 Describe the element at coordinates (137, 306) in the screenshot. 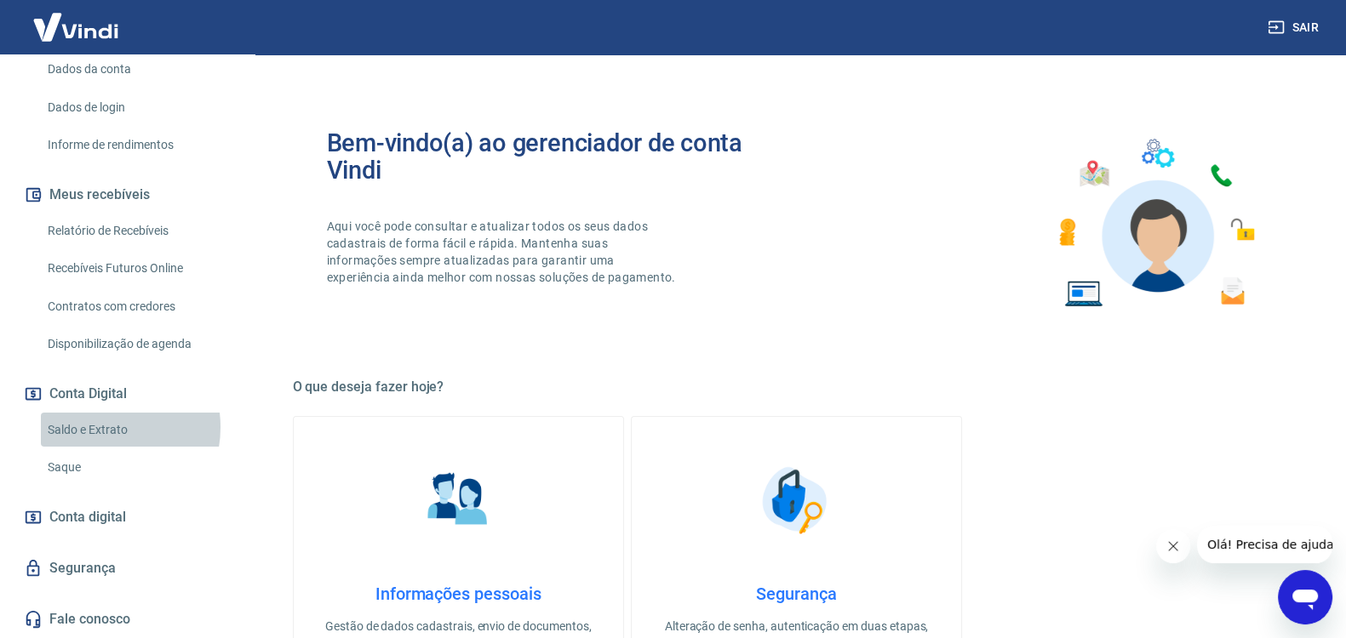

I see `a: Contratos com credores` at that location.